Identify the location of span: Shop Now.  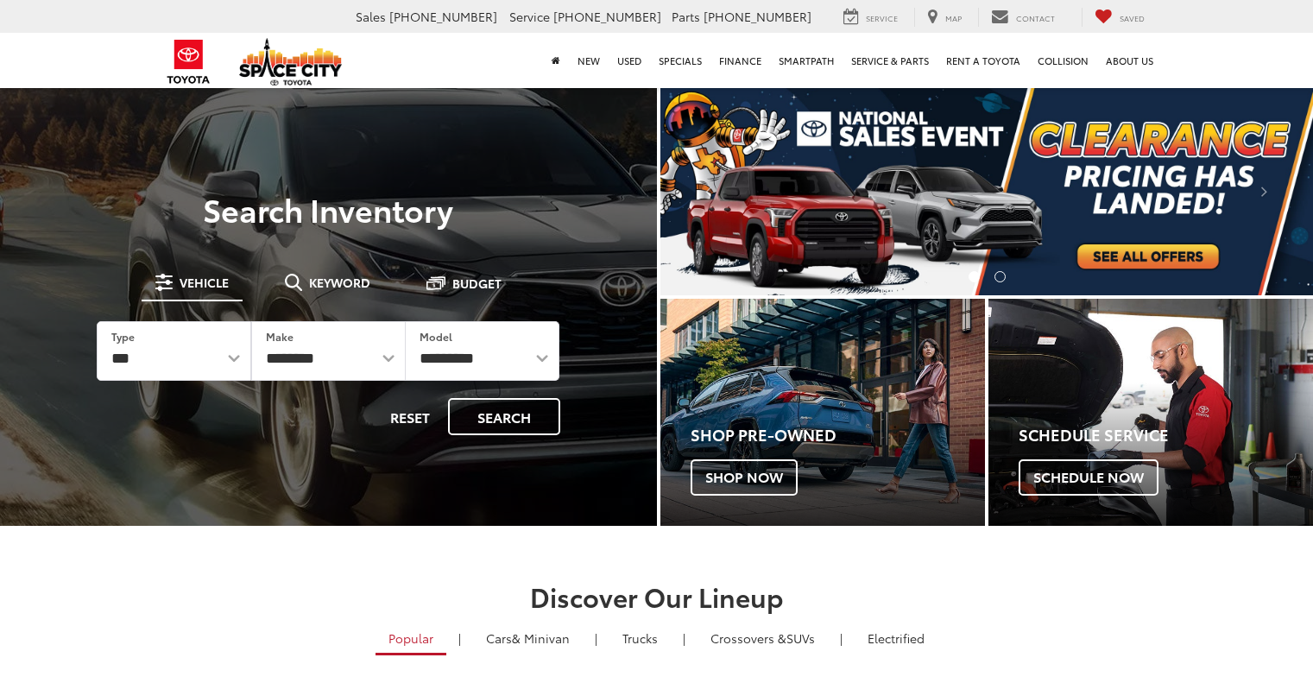
(744, 477).